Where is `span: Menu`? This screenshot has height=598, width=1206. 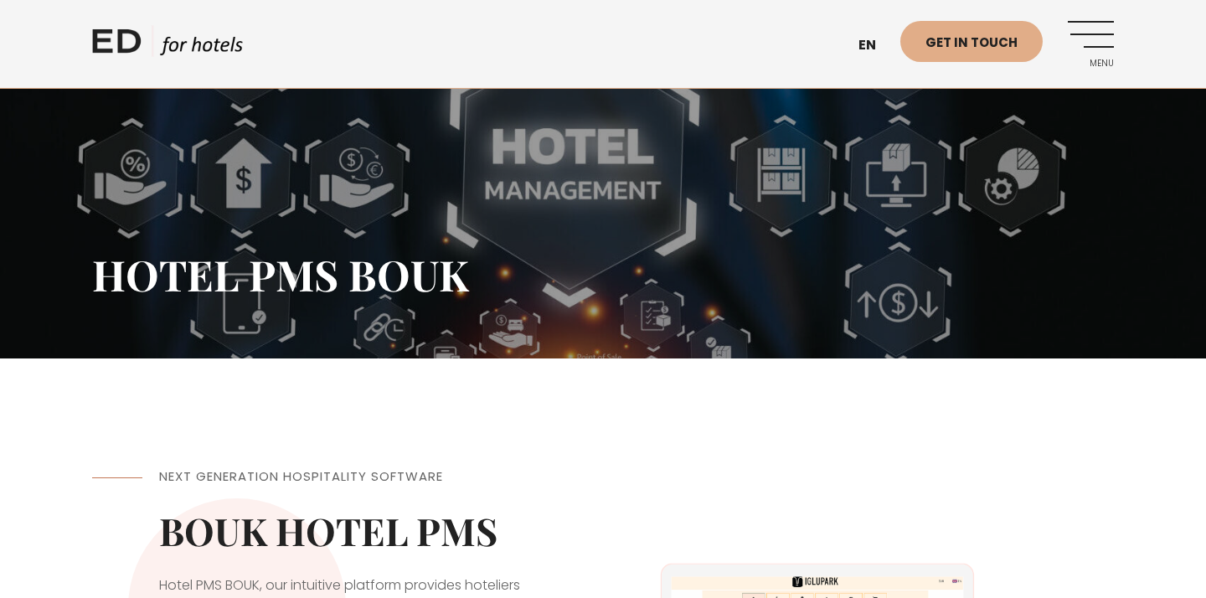 span: Menu is located at coordinates (1090, 64).